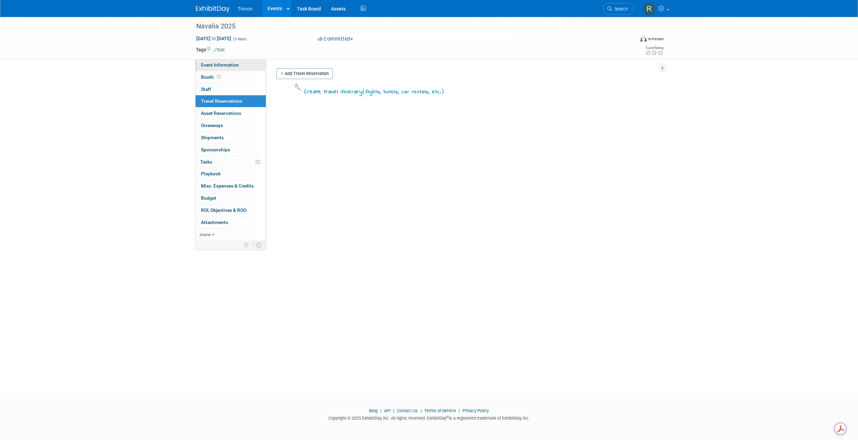 The image size is (858, 447). What do you see at coordinates (231, 222) in the screenshot?
I see `a: Attachments` at bounding box center [231, 222].